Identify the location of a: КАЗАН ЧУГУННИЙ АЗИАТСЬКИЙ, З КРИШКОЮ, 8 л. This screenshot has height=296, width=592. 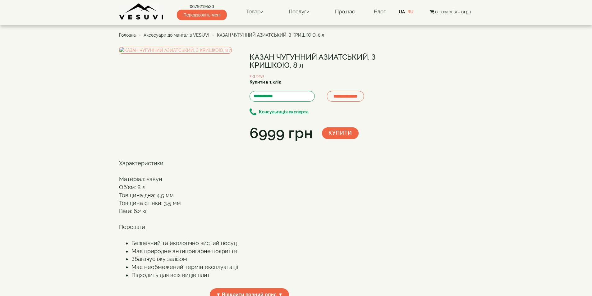
(175, 50).